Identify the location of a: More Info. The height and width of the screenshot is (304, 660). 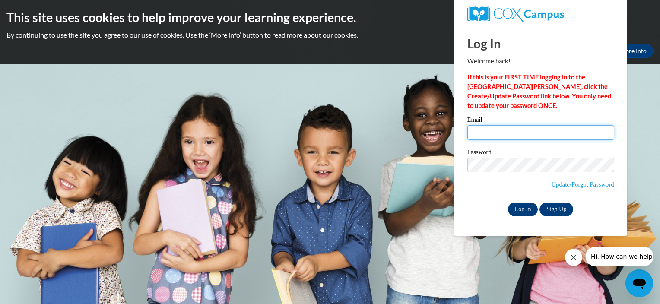
(633, 51).